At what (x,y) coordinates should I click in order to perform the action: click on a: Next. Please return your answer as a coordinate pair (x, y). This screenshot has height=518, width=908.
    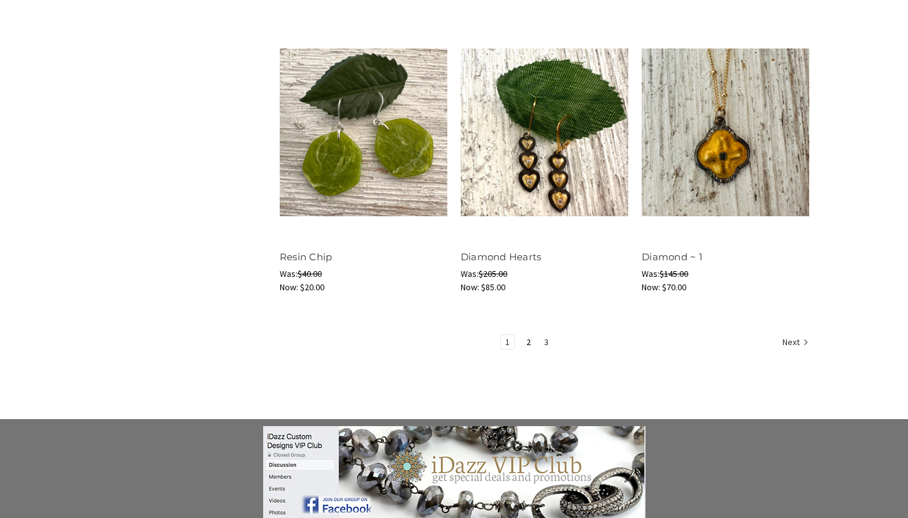
    Looking at the image, I should click on (794, 343).